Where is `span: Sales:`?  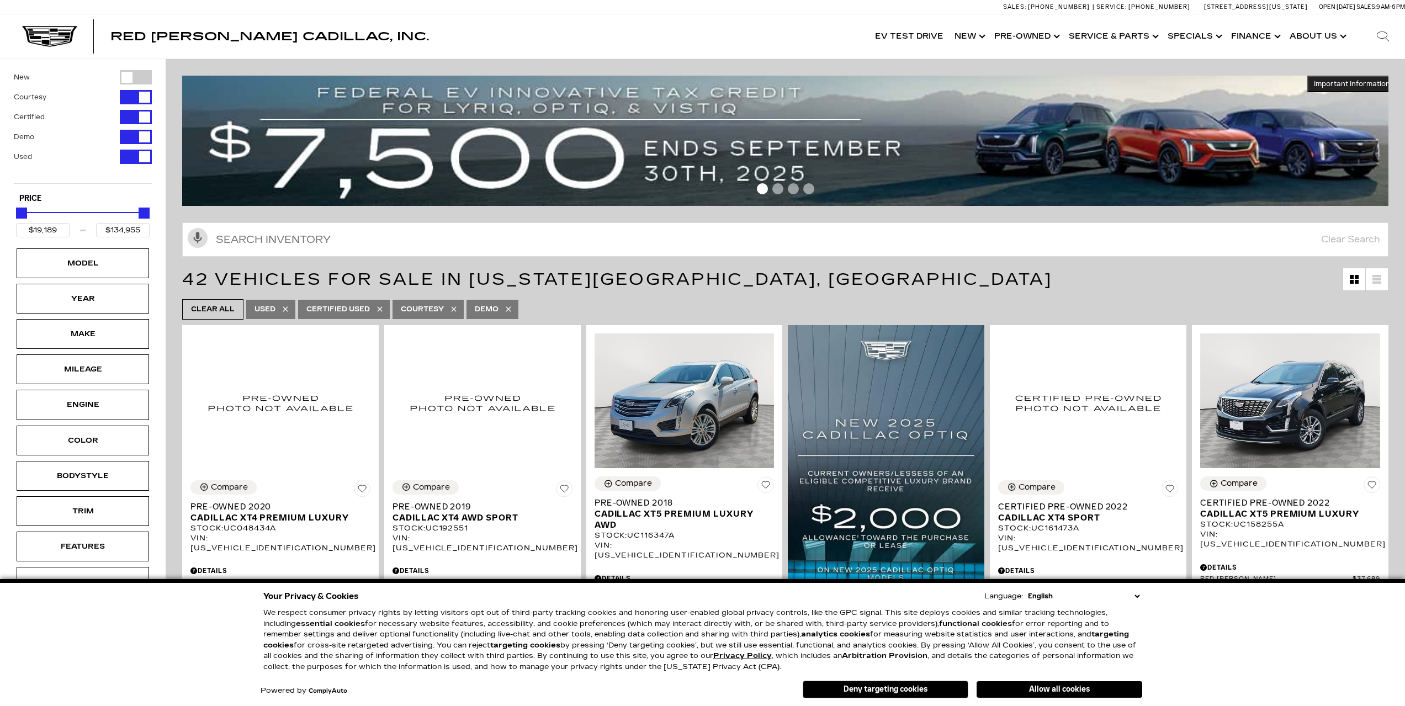
span: Sales: is located at coordinates (1015, 7).